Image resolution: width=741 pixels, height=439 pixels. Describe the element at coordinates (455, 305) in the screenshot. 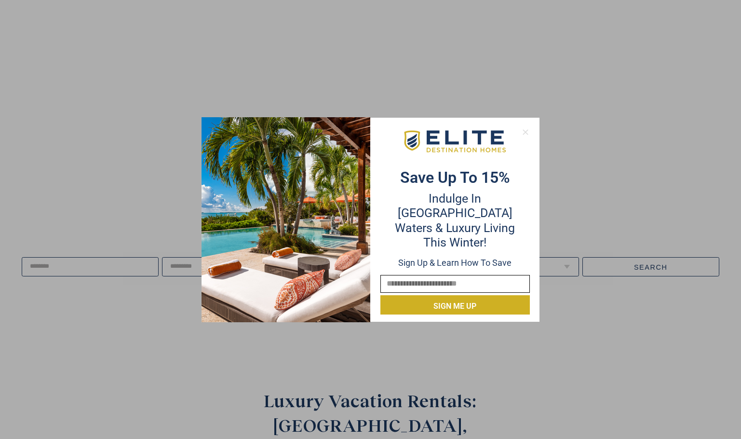

I see `button: Sign me up` at that location.